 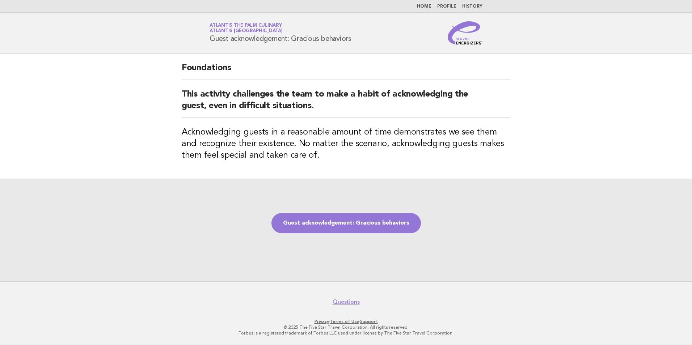 What do you see at coordinates (346, 333) in the screenshot?
I see `p: Forbes is a registered trademark of Forbes LLC used under license by The Five Star Travel Corpora...` at bounding box center [346, 333].